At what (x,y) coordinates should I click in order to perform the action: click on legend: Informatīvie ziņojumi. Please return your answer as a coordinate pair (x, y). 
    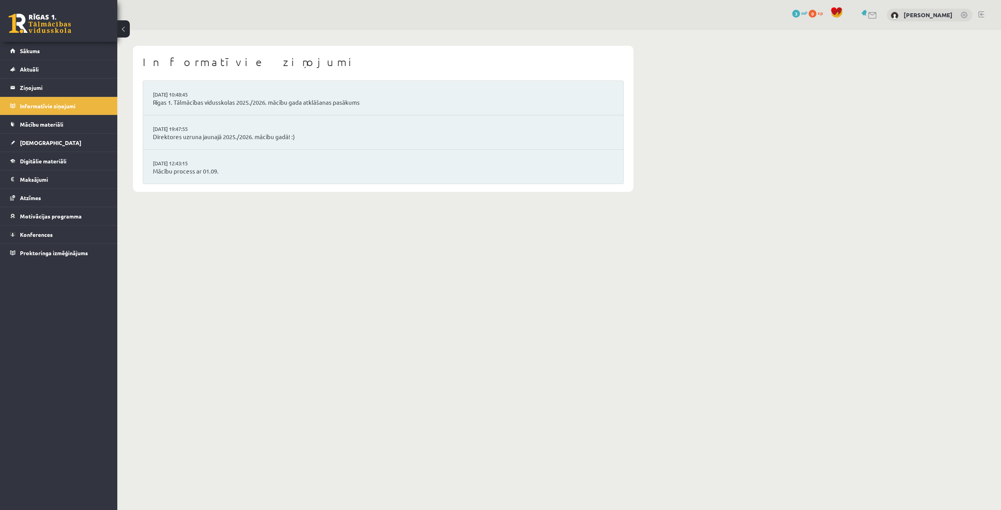
    Looking at the image, I should click on (64, 106).